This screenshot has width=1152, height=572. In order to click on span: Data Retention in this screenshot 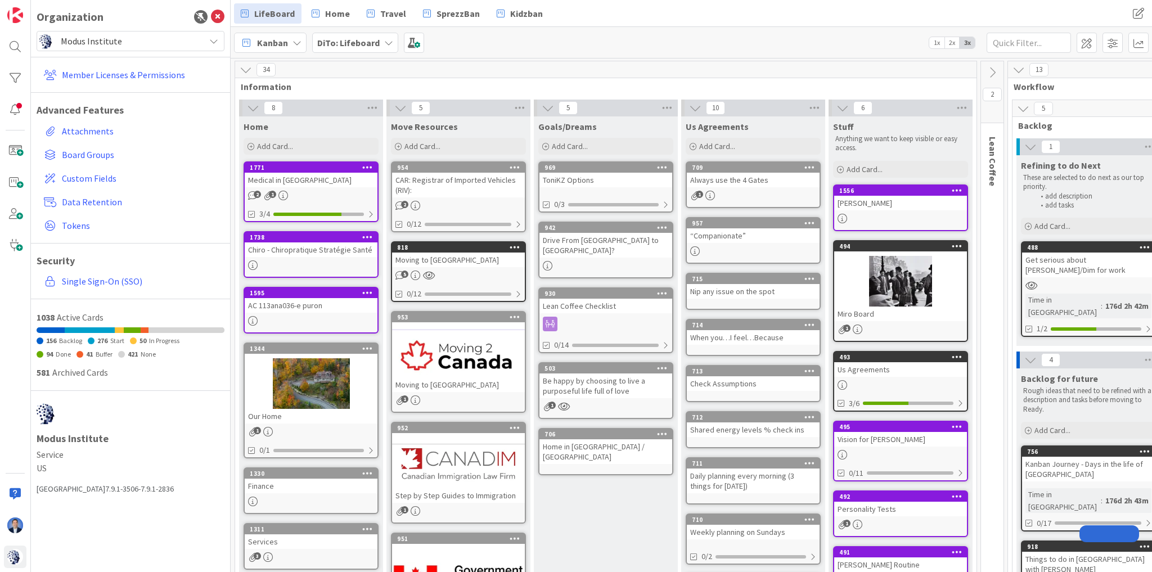, I will do `click(141, 202)`.